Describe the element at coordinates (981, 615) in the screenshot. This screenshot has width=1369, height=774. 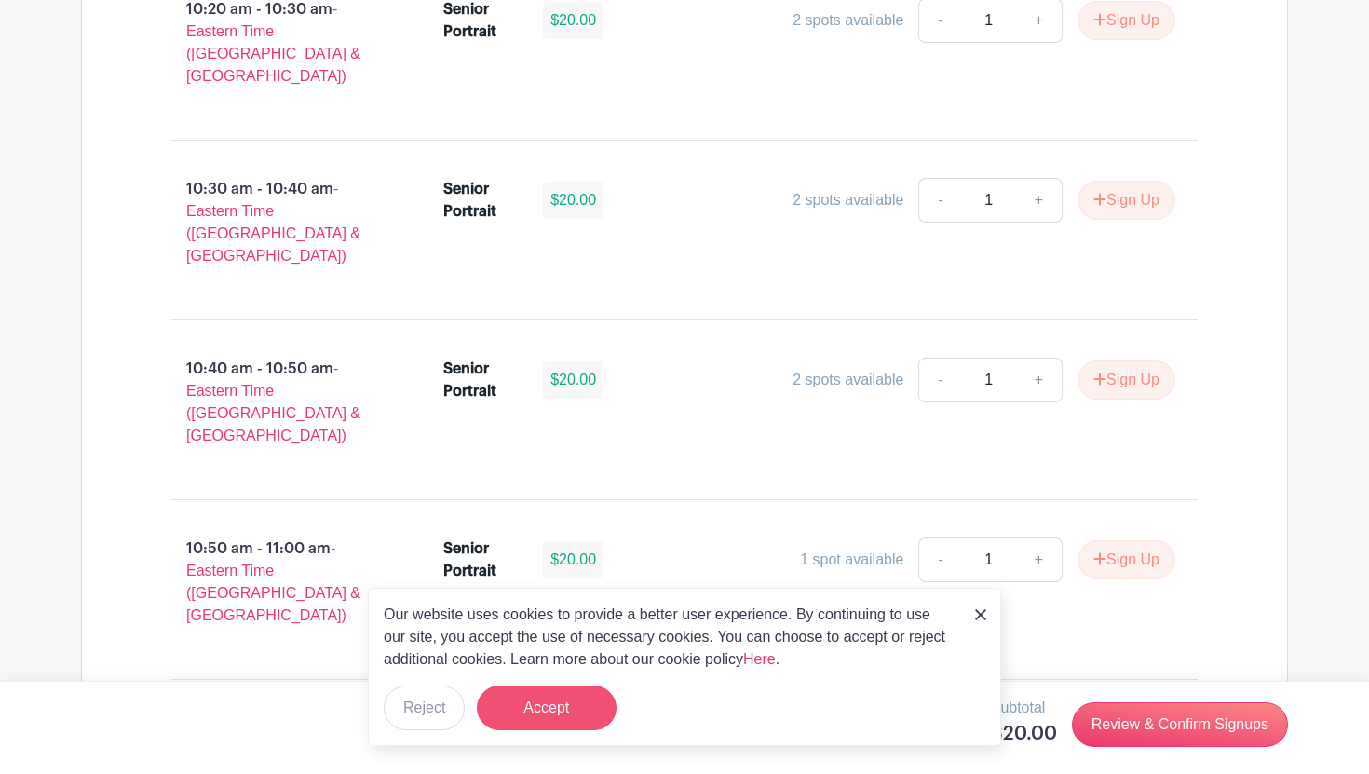
I see `img: close_button-5f87c8562297e5c2d7936805f587ecaba9071eb48480494691a3f1689db116b3.svg` at that location.